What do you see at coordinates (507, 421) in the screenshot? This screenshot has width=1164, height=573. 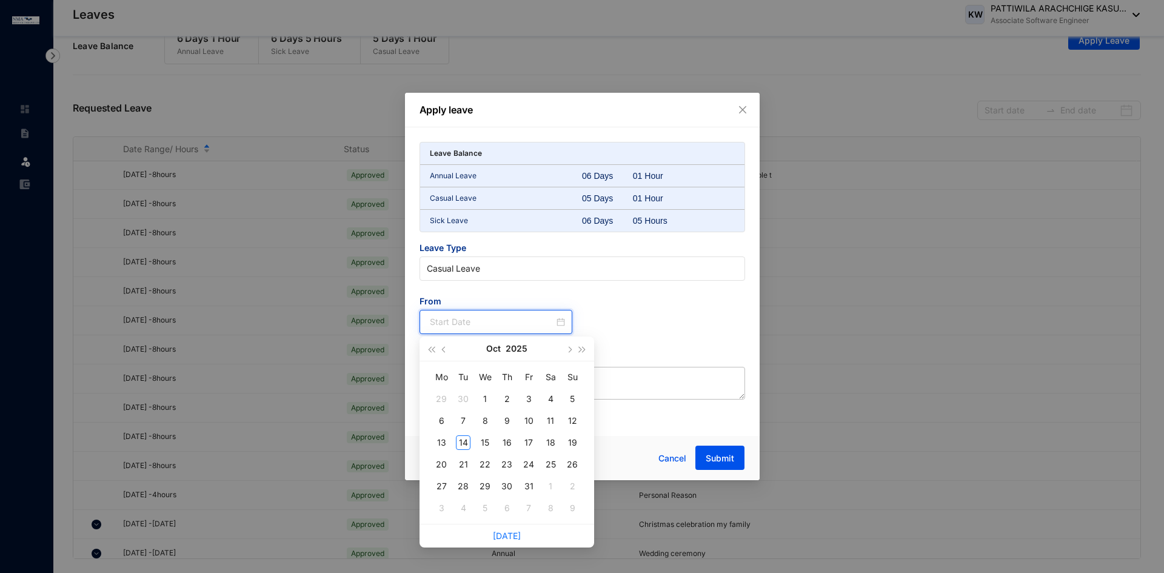 I see `td: 2025-10-09` at bounding box center [507, 421].